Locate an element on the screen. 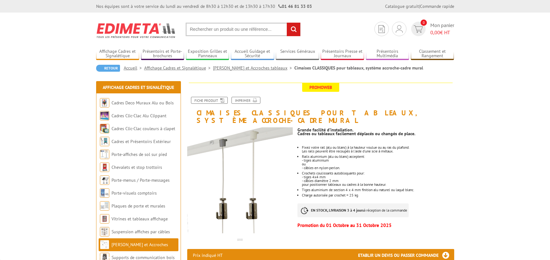  img: Cadres et Présentoirs Extérieur is located at coordinates (105, 141).